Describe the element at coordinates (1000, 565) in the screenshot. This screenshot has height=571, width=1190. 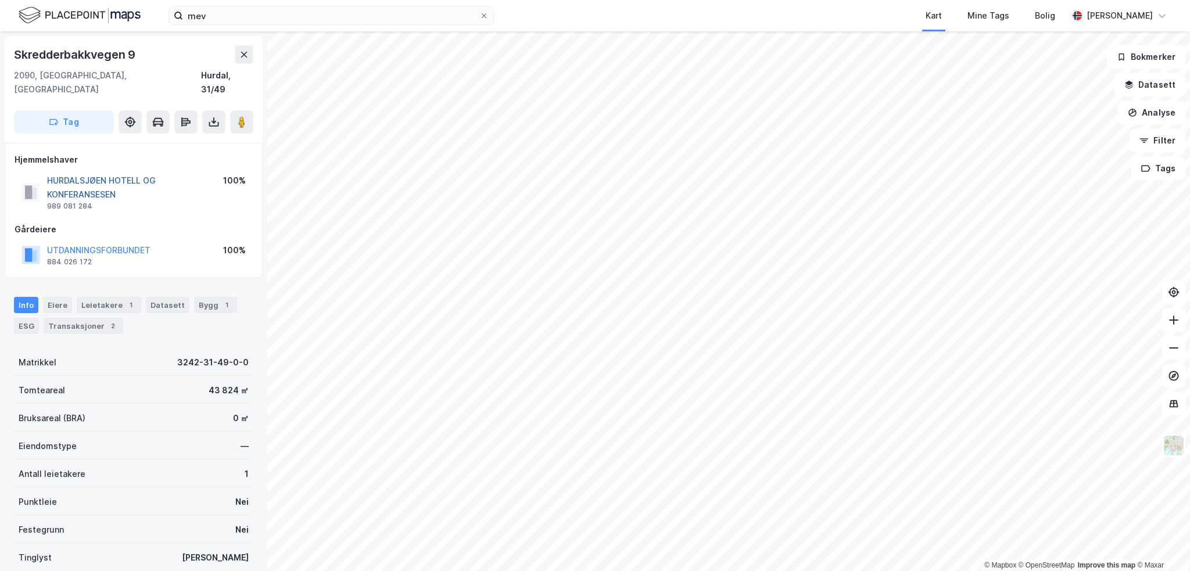
I see `a: Mapbox` at that location.